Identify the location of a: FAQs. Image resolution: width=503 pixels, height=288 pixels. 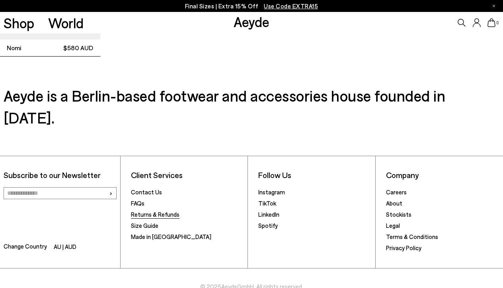
(138, 203).